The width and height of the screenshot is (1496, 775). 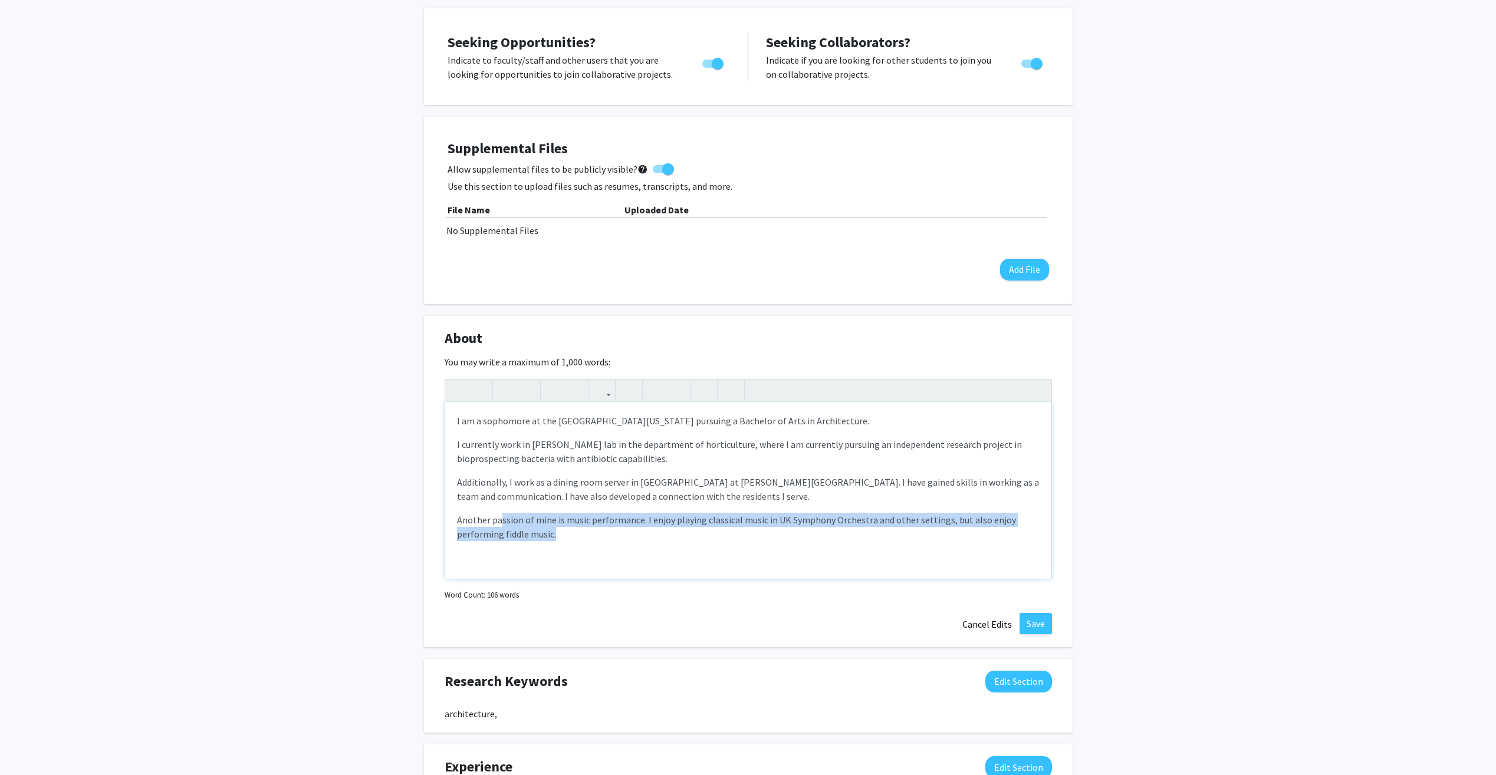 What do you see at coordinates (731, 390) in the screenshot?
I see `button: Insert horizontal rule` at bounding box center [731, 390].